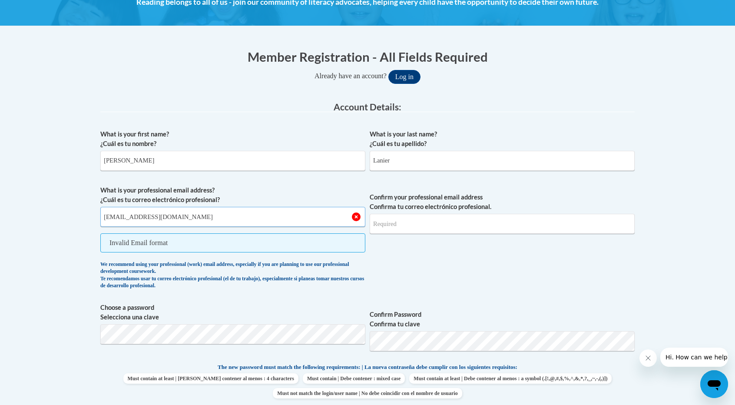 Image resolution: width=735 pixels, height=405 pixels. I want to click on label: Confirm Password Confirma tu clave, so click(502, 319).